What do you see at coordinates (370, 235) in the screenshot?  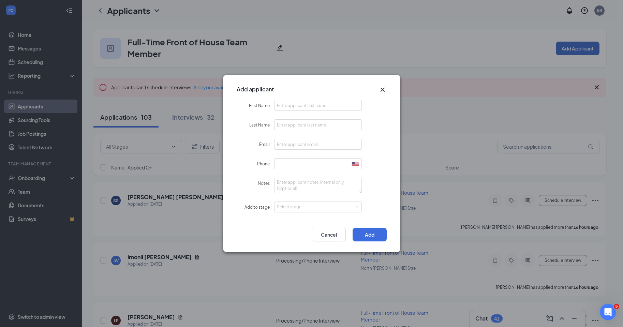 I see `button: Add` at bounding box center [370, 235].